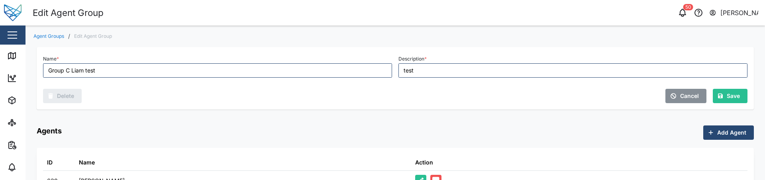 This screenshot has height=180, width=765. Describe the element at coordinates (686, 96) in the screenshot. I see `button: Cancel` at that location.